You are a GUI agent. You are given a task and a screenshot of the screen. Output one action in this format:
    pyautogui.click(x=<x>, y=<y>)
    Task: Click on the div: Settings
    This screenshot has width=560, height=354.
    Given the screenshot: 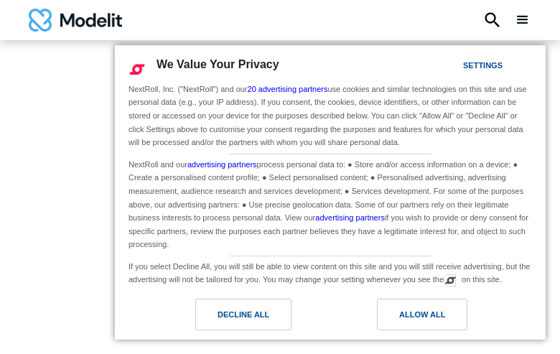 What is the action you would take?
    pyautogui.click(x=482, y=65)
    